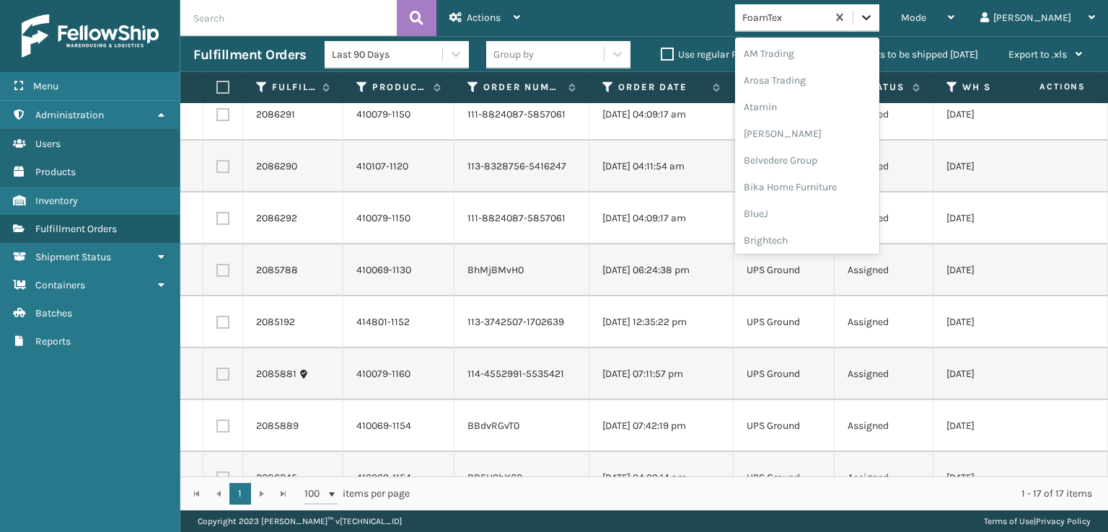 The image size is (1108, 532). What do you see at coordinates (383, 374) in the screenshot?
I see `a: 410079-1160` at bounding box center [383, 374].